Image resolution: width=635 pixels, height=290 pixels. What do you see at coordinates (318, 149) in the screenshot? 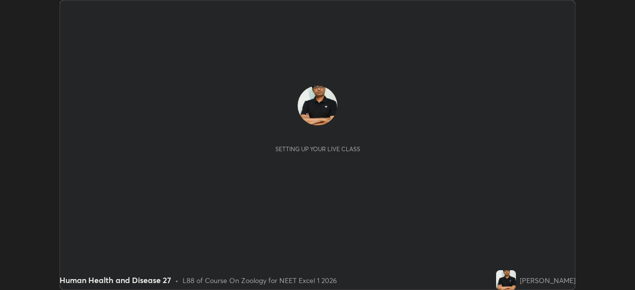
I see `div: Setting up your live class` at bounding box center [318, 149].